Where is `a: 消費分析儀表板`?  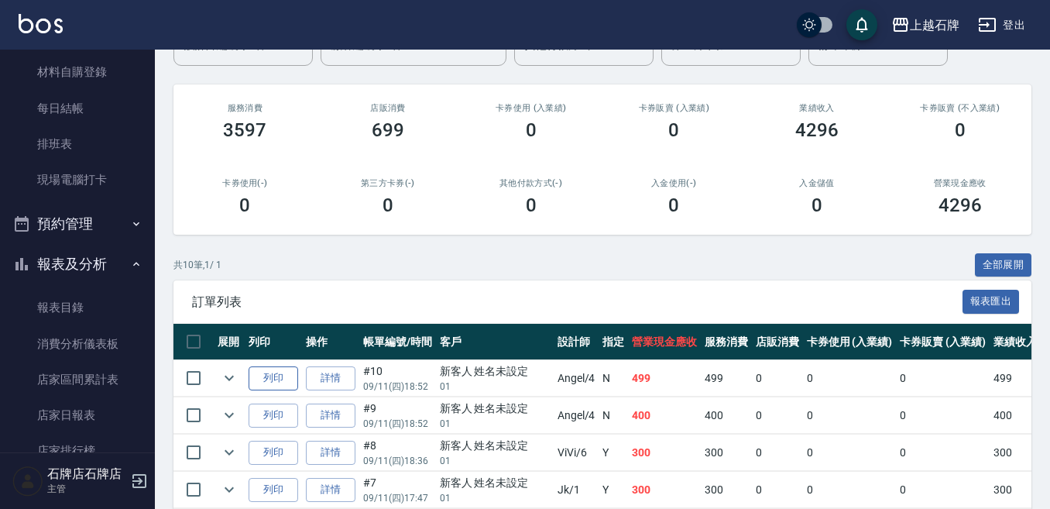 a: 消費分析儀表板 is located at coordinates (77, 344).